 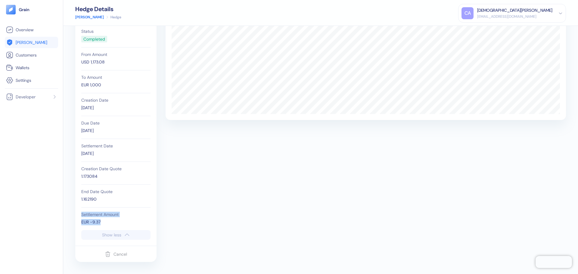 I want to click on div: Completed, so click(x=94, y=39).